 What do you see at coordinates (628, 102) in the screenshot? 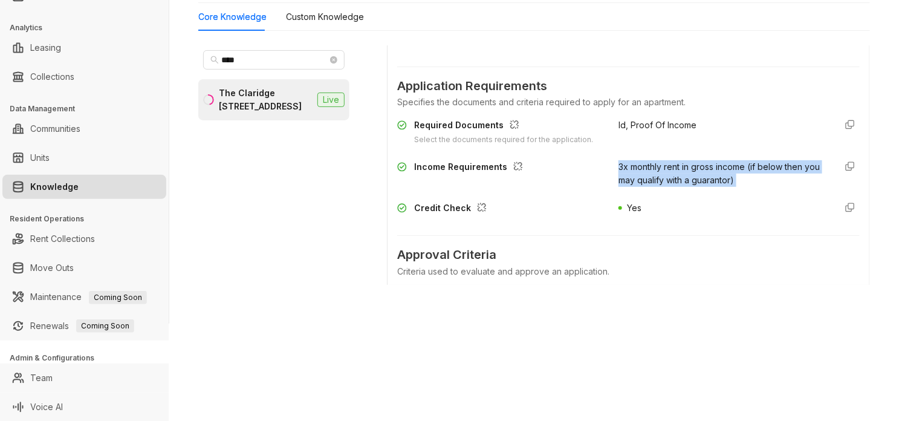
I see `div: Specifies the documents and criteria required to apply for an apartment.` at bounding box center [628, 102].